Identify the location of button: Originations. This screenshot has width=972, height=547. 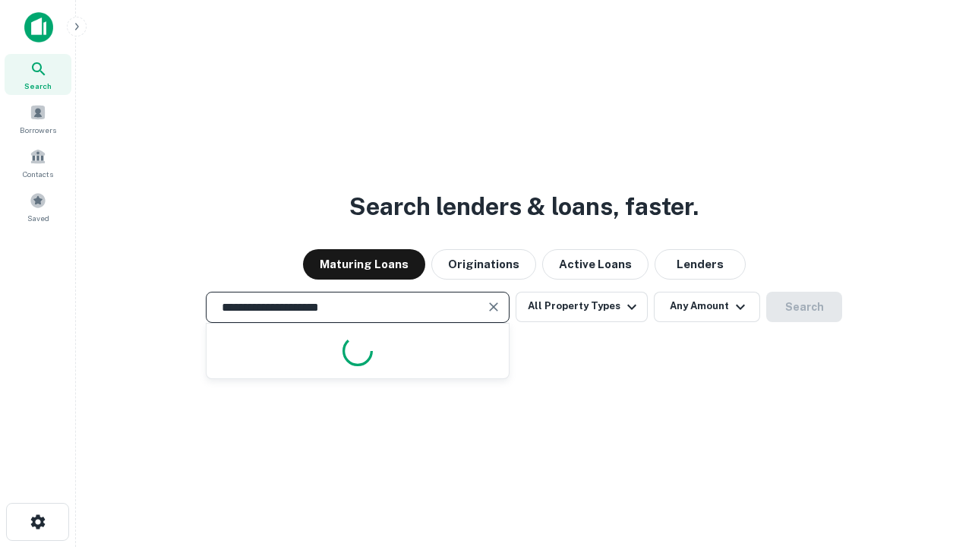
(484, 264).